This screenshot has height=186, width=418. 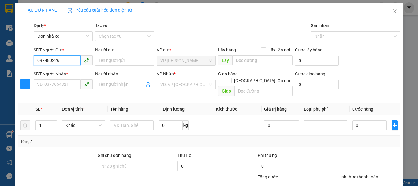 I want to click on span: Decrease Value, so click(x=53, y=127).